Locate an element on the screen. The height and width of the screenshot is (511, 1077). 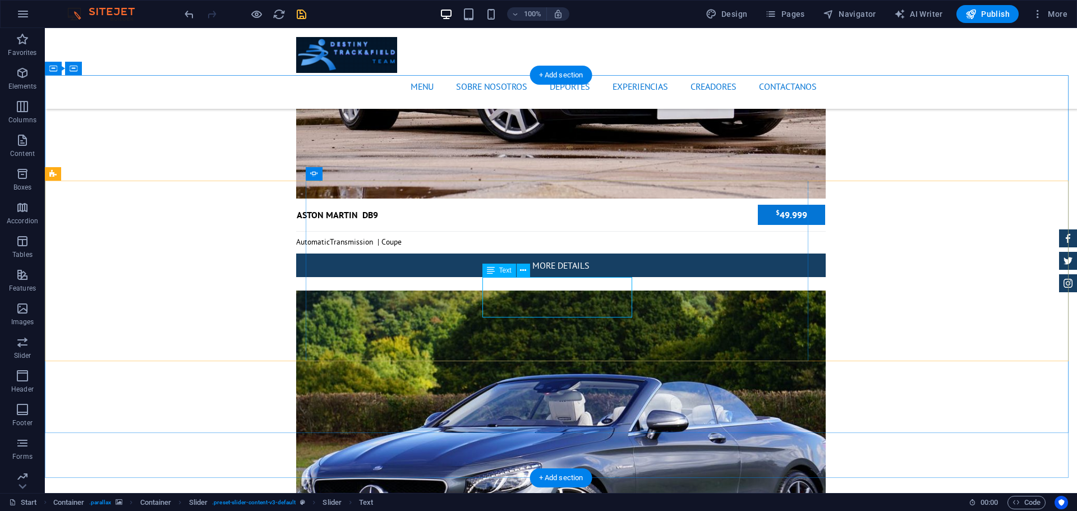
span: . preset-slider-content-v3-default is located at coordinates (253, 502).